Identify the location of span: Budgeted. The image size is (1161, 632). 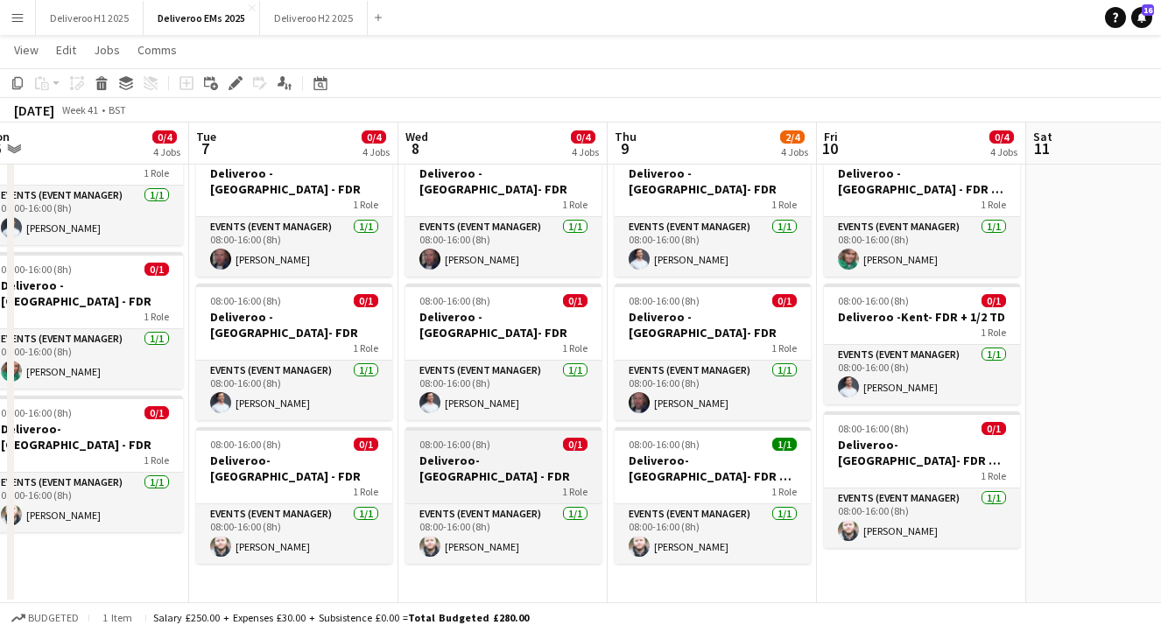
(53, 618).